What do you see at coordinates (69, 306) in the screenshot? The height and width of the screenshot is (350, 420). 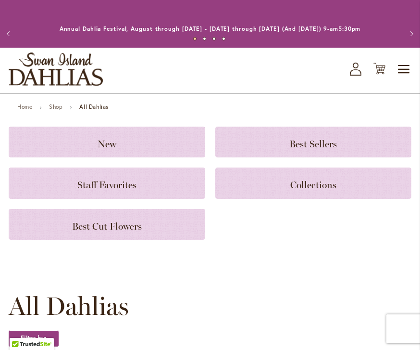 I see `span: All Dahlias` at bounding box center [69, 306].